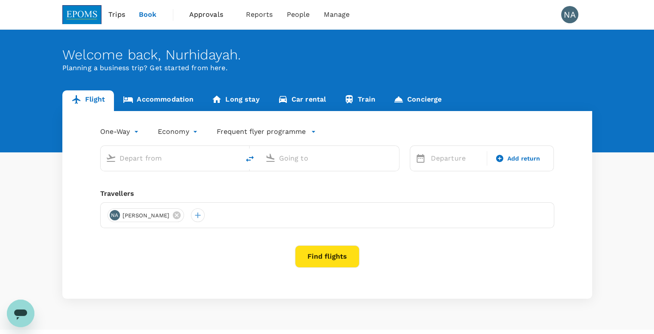  What do you see at coordinates (148, 15) in the screenshot?
I see `span: Book` at bounding box center [148, 15].